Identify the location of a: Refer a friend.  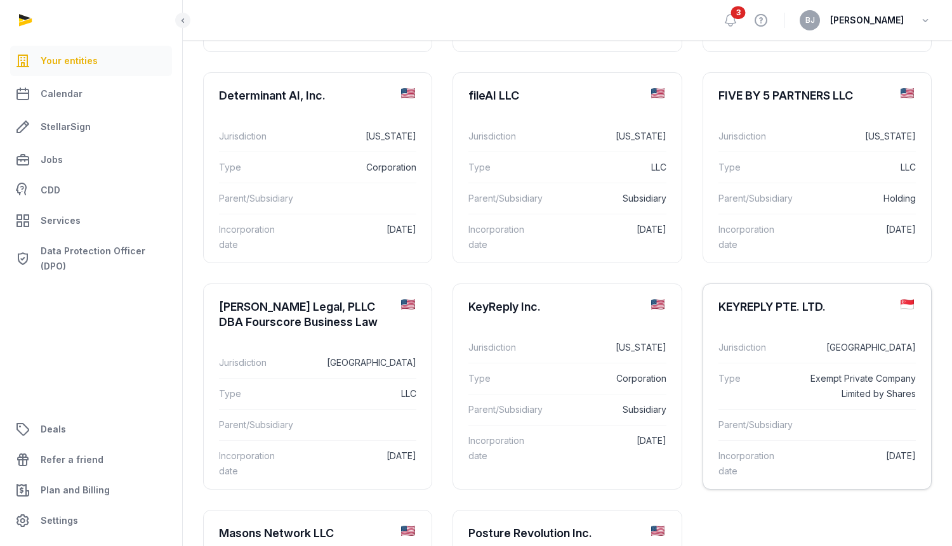
(91, 460).